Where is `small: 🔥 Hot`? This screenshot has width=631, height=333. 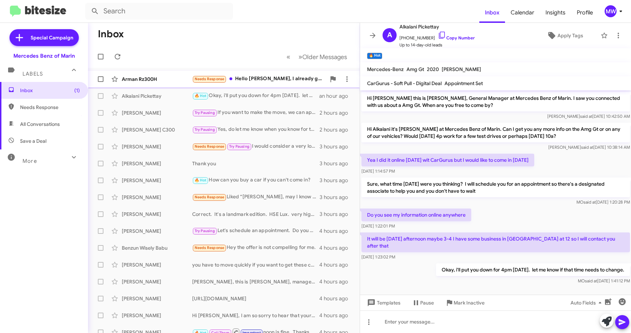
small: 🔥 Hot is located at coordinates (374, 56).